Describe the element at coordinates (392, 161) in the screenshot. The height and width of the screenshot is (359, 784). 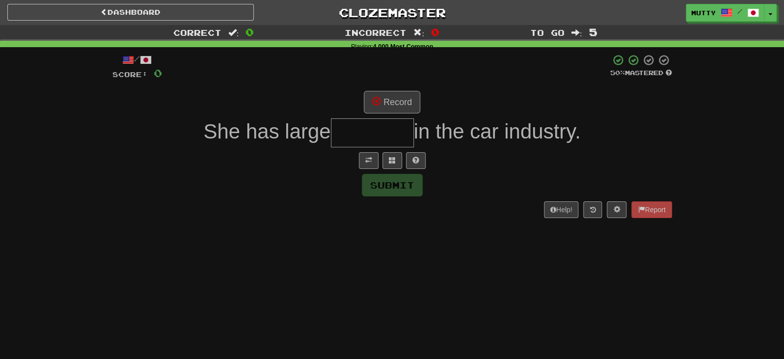
I see `button: Switch sentence to multiple choice alt+p` at that location.